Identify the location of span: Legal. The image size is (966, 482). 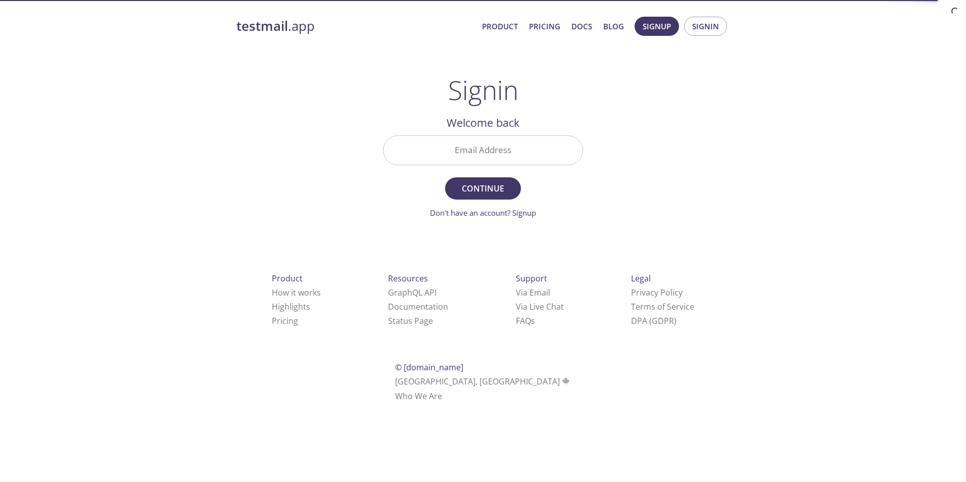
(641, 278).